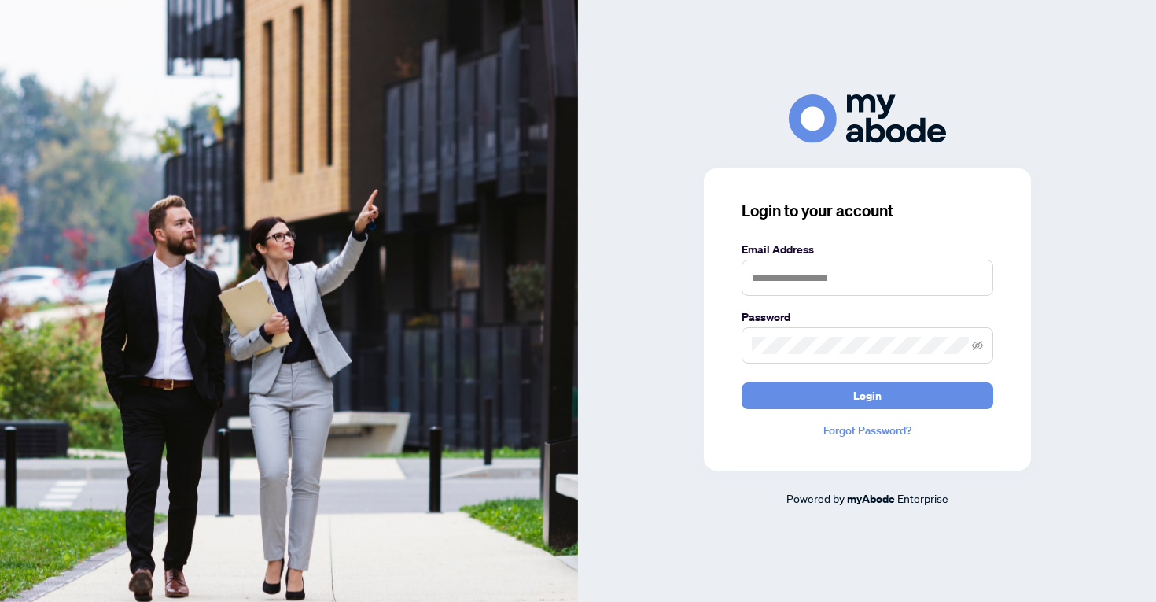 The image size is (1156, 602). What do you see at coordinates (868, 118) in the screenshot?
I see `img: ma-logo` at bounding box center [868, 118].